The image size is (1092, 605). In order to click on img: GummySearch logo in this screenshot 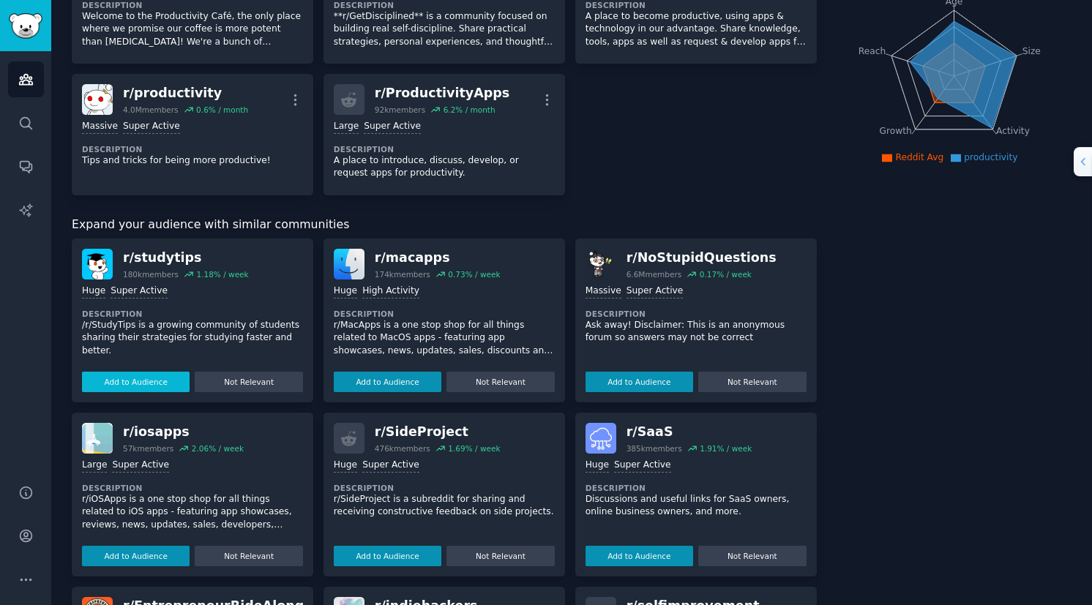, I will do `click(26, 26)`.